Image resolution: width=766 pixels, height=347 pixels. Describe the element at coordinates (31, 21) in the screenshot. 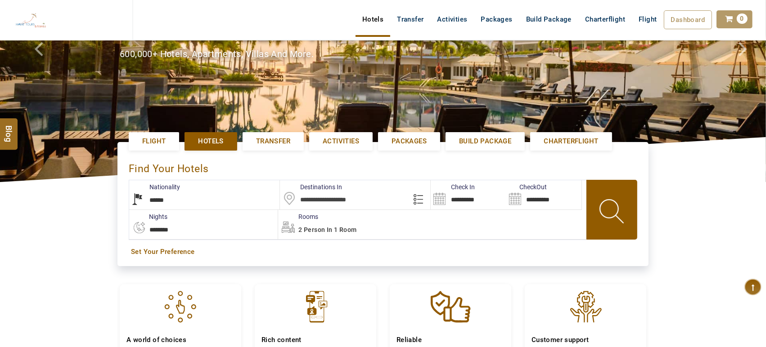

I see `img: The Royal Line Holidays` at that location.